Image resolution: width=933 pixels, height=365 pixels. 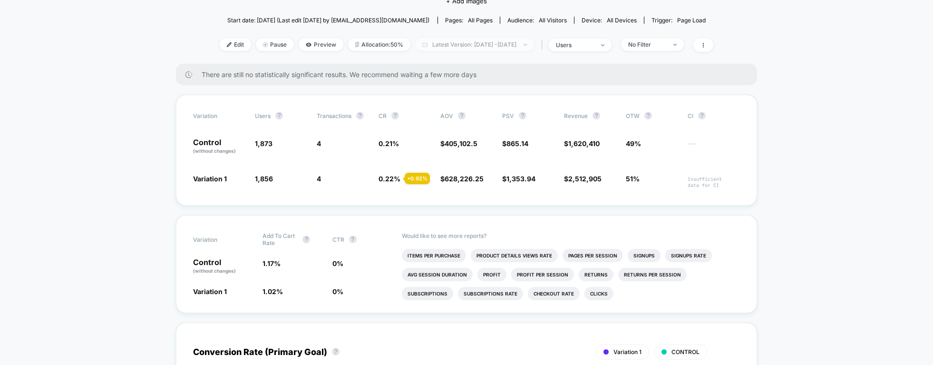 I want to click on span: 1,353.94, so click(x=521, y=178).